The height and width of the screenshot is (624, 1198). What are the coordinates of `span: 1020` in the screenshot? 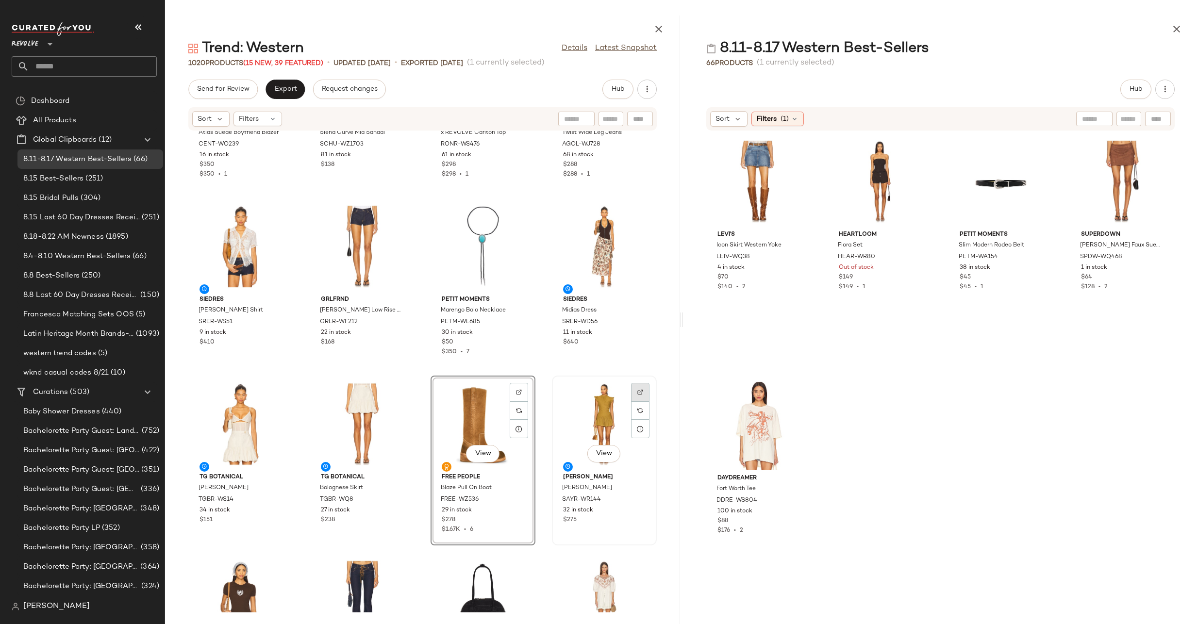 It's located at (197, 63).